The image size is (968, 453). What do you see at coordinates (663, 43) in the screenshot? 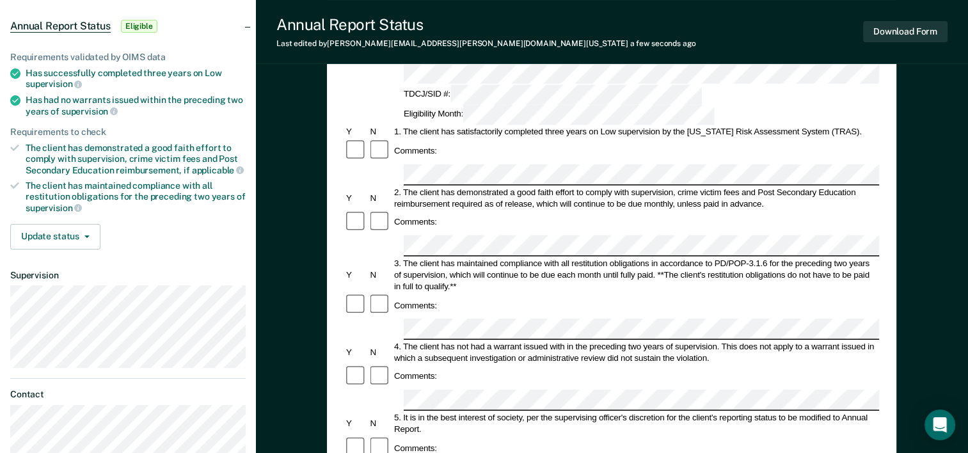
I see `span: a few seconds ago` at bounding box center [663, 43].